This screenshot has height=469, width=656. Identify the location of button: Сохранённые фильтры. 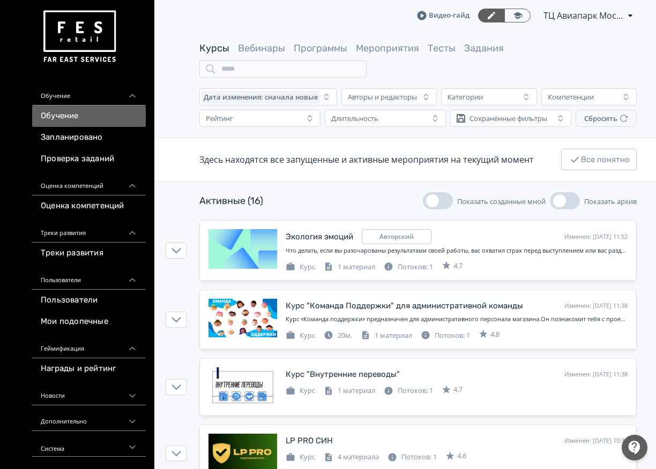
(511, 118).